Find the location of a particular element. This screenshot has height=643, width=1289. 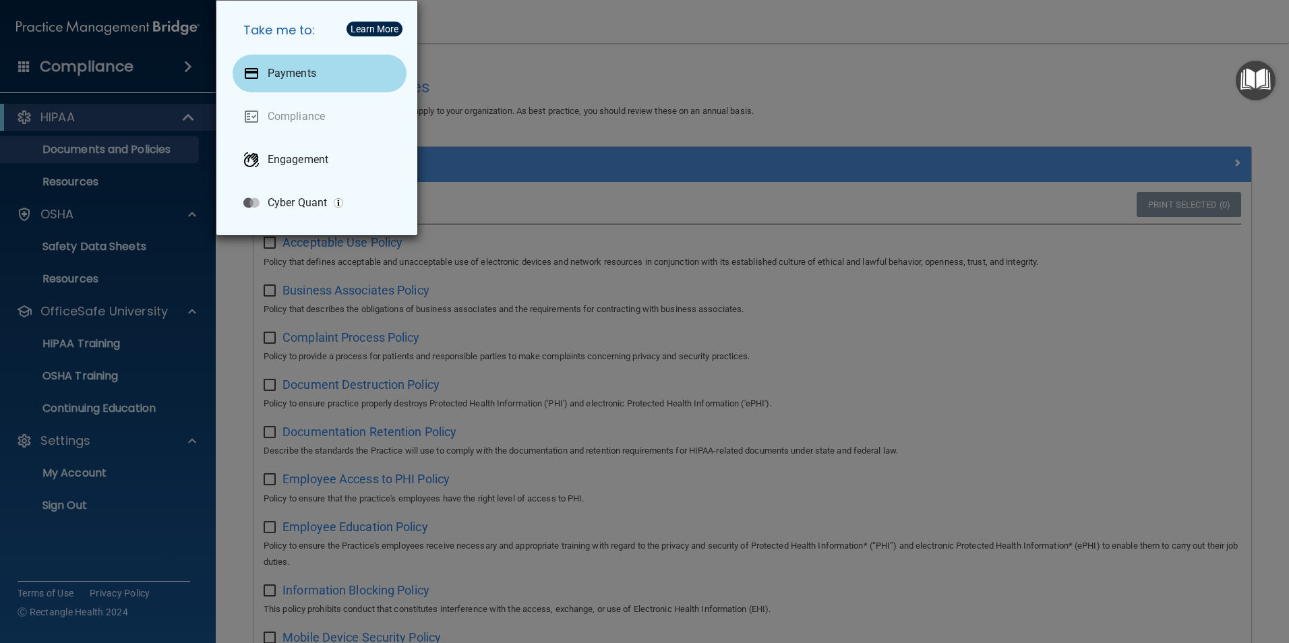

a: Engagement is located at coordinates (320, 160).